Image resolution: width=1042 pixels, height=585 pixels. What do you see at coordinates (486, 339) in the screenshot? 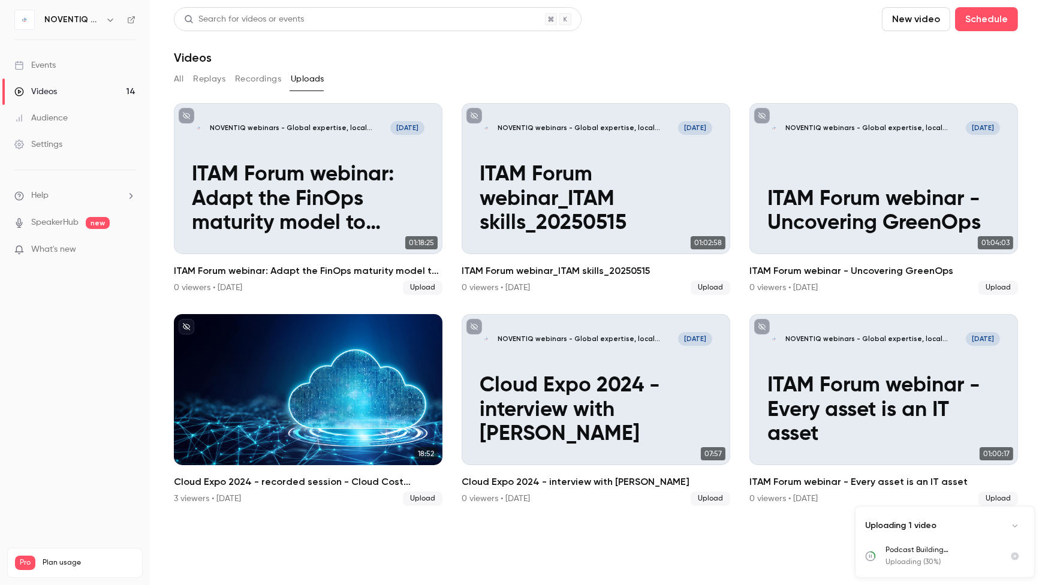
I see `img: Cloud Expo 2024 - interview with Dennis Montanje` at bounding box center [486, 339].